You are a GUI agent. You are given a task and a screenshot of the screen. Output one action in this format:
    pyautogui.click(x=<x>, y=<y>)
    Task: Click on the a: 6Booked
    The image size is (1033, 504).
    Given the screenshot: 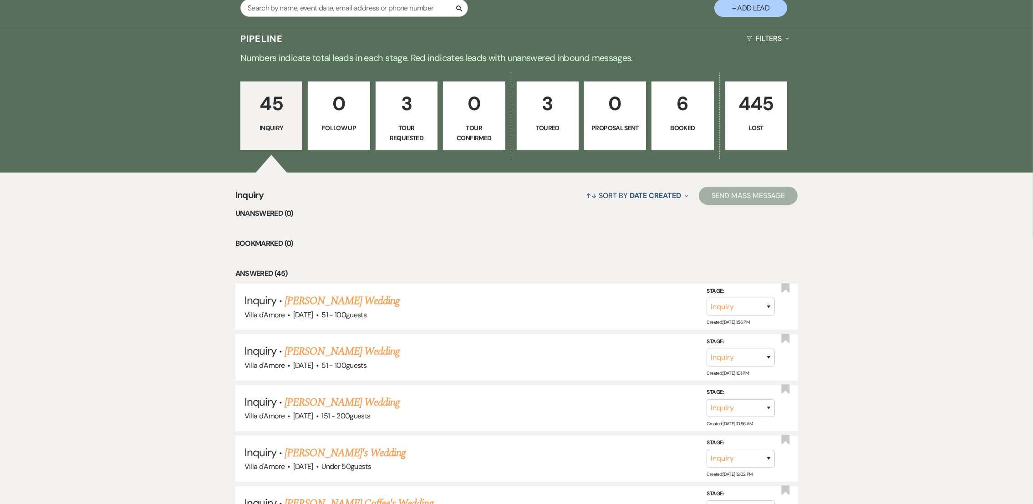 What is the action you would take?
    pyautogui.click(x=683, y=116)
    